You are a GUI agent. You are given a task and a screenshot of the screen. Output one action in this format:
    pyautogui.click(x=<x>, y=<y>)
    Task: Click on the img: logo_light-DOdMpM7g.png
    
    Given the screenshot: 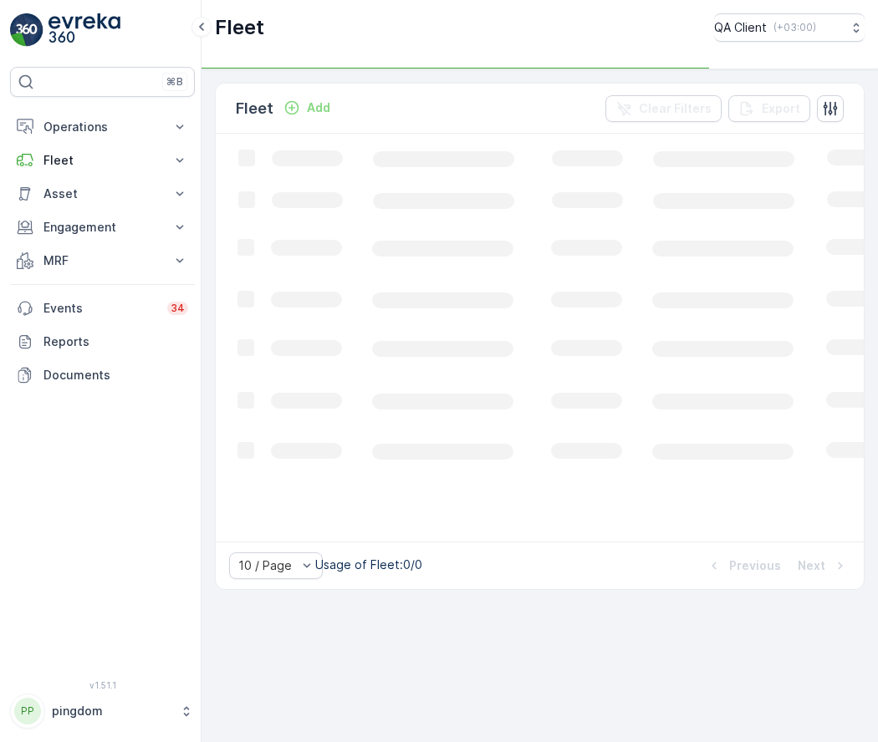 What is the action you would take?
    pyautogui.click(x=84, y=30)
    